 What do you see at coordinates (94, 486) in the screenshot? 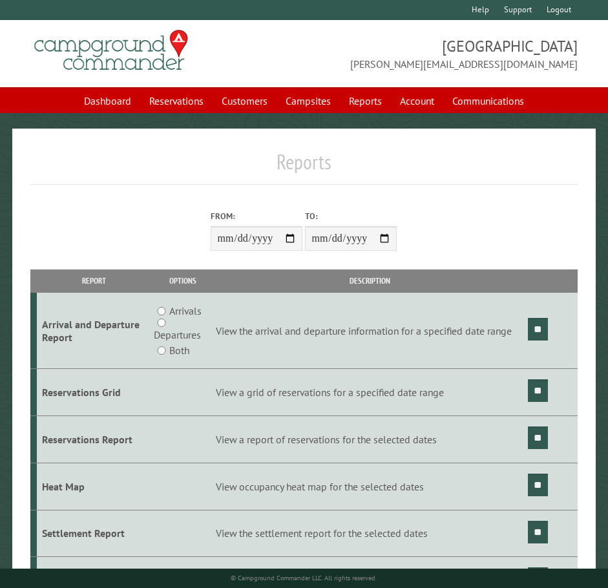
I see `td: Heat Map` at bounding box center [94, 486].